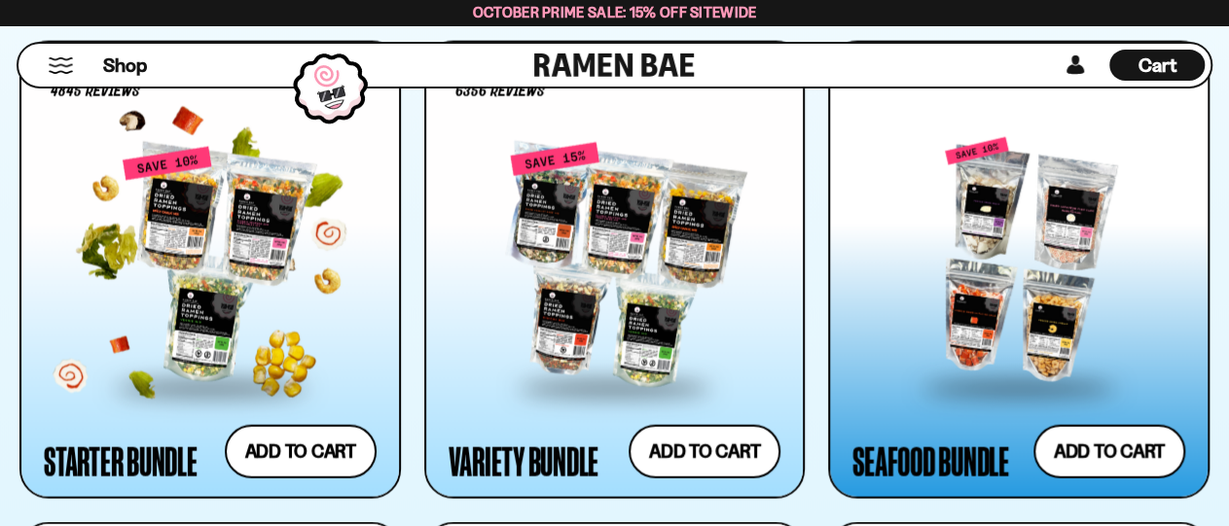  I want to click on a: 4.71 stars 4845 reviews $69.99 Starter Bundle Add to cart, so click(210, 270).